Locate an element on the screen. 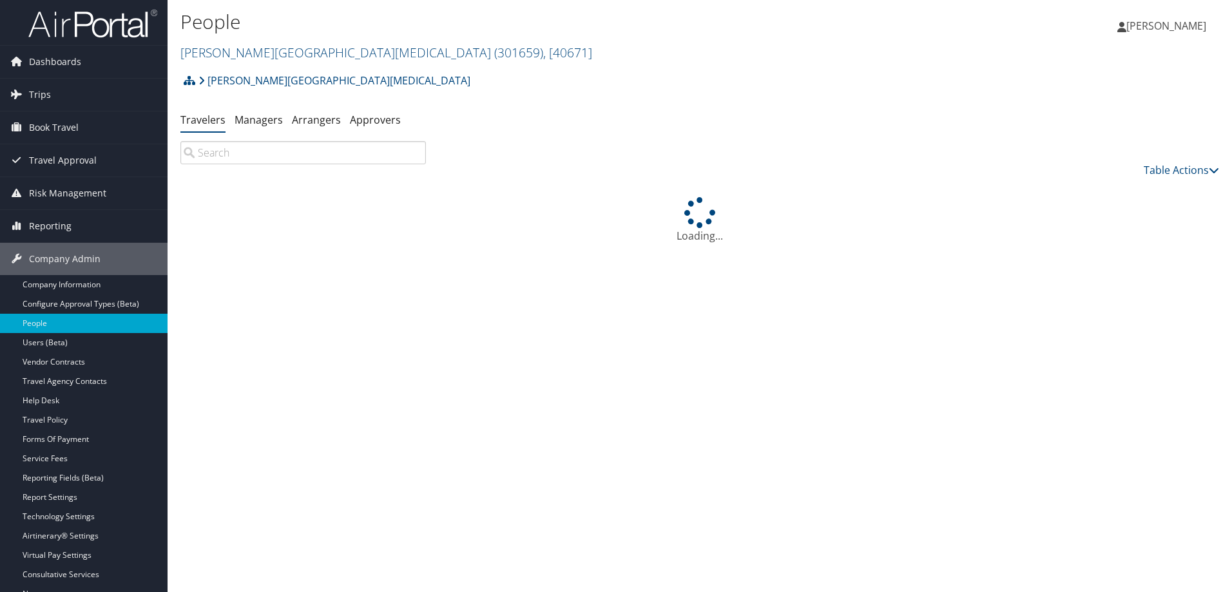 The image size is (1232, 592). span: Dashboards is located at coordinates (55, 62).